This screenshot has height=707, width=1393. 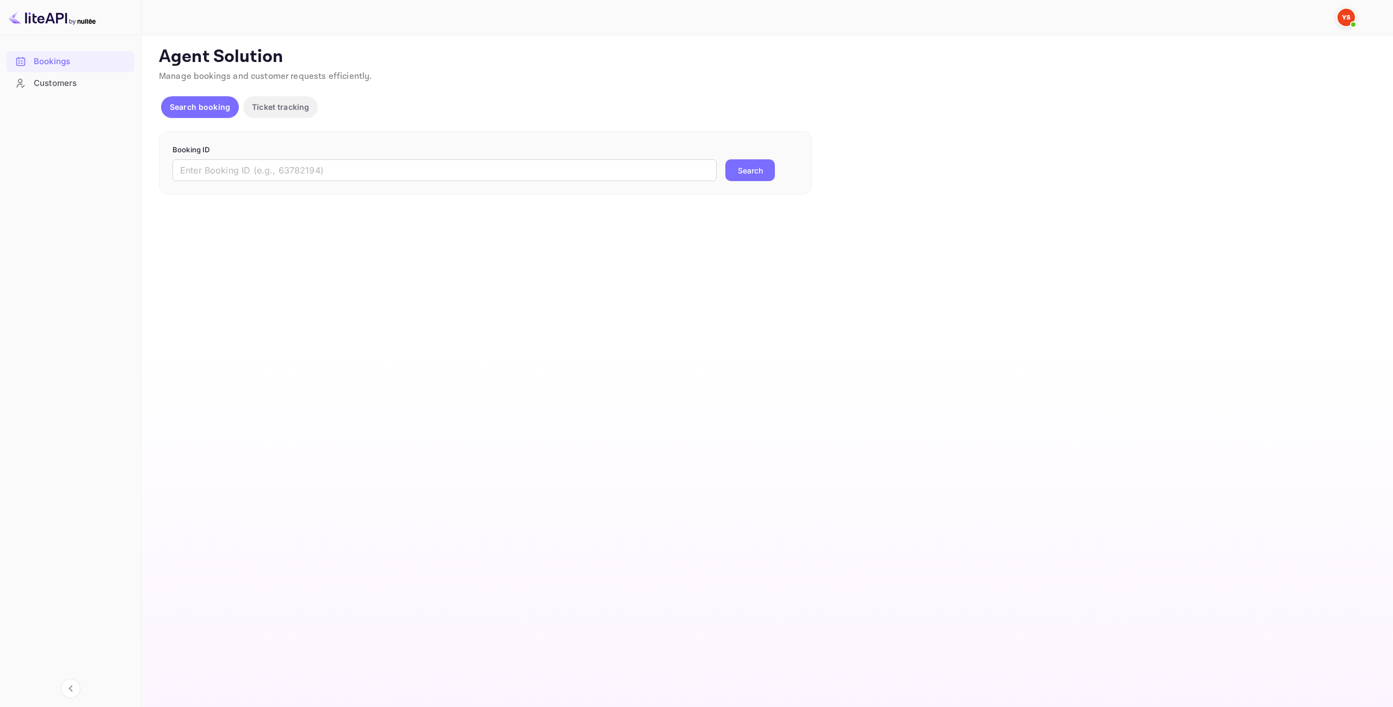 What do you see at coordinates (750, 170) in the screenshot?
I see `button: Search` at bounding box center [750, 170].